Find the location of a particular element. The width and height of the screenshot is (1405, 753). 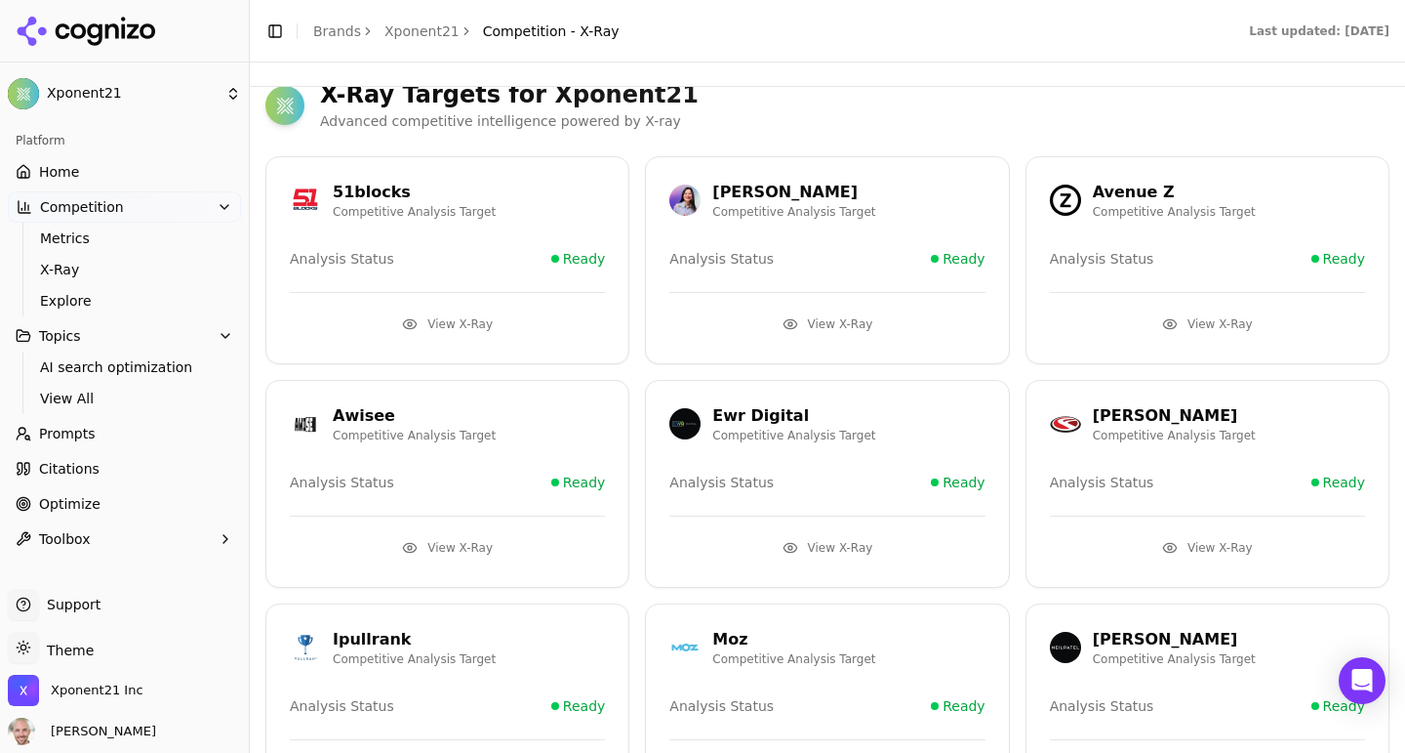

a: awisee is located at coordinates (306, 424).